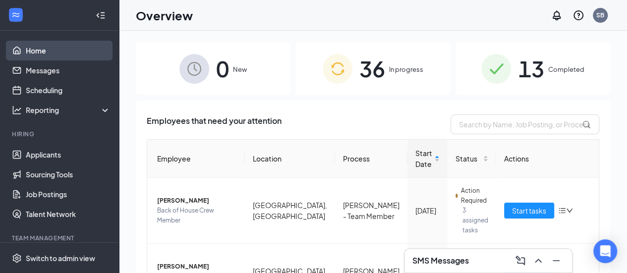 The width and height of the screenshot is (627, 273). I want to click on svg: Collapse, so click(101, 15).